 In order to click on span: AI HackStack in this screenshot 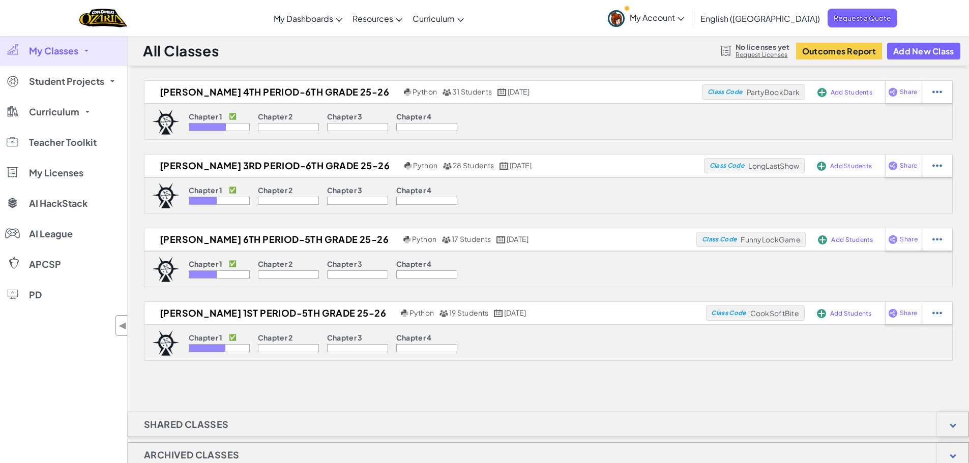, I will do `click(58, 203)`.